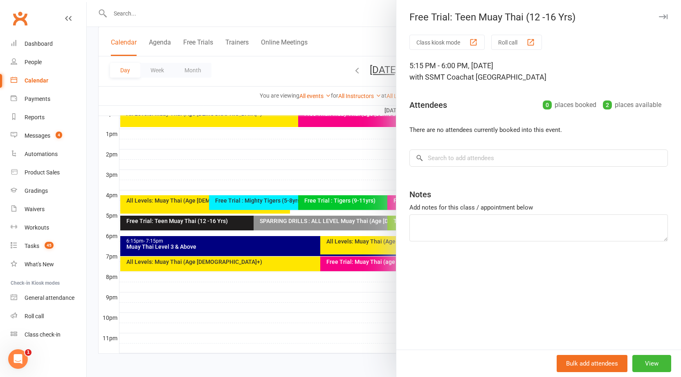 The image size is (681, 377). What do you see at coordinates (651, 364) in the screenshot?
I see `button: View` at bounding box center [651, 364].